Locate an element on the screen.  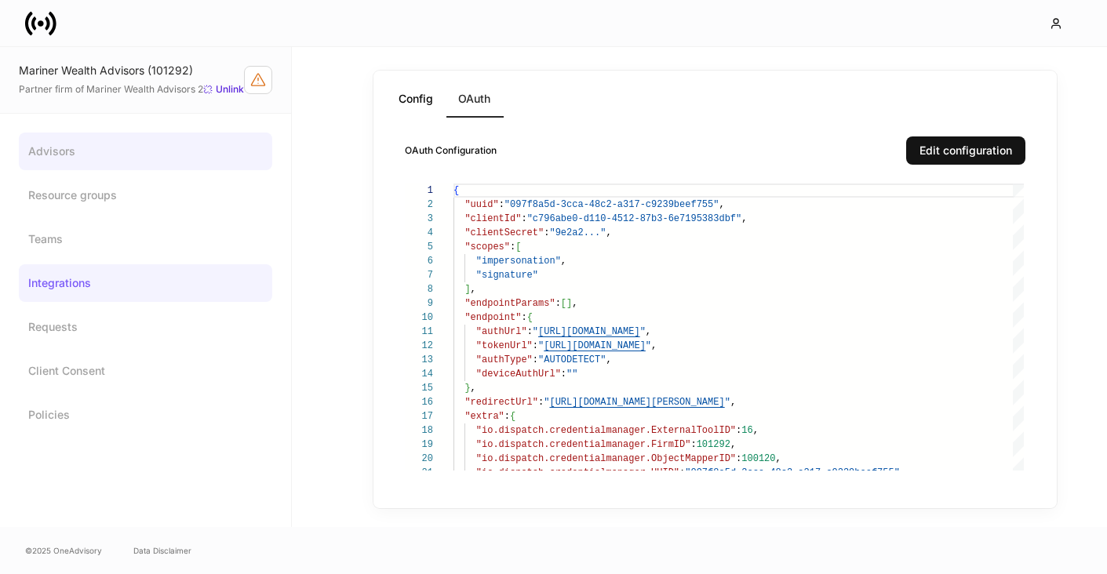
div: Edit configuration is located at coordinates (966, 151).